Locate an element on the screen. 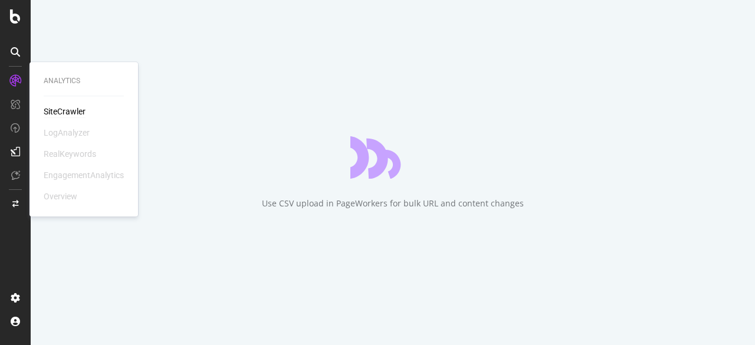 This screenshot has width=755, height=345. div: animation is located at coordinates (393, 158).